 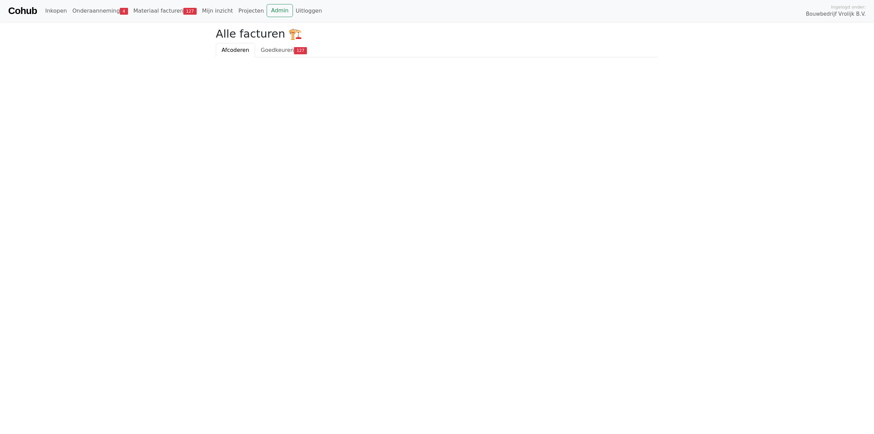 I want to click on h2: Alle facturen 🏗️, so click(x=437, y=34).